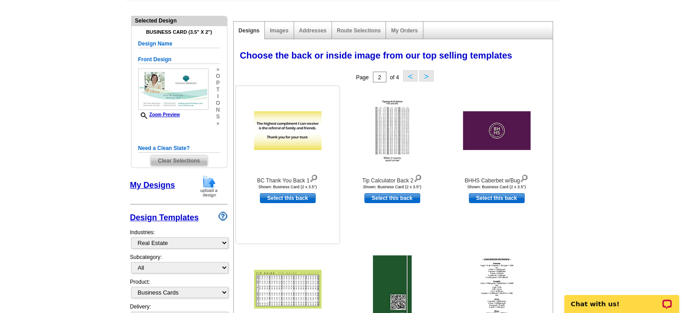  I want to click on a: My Designs, so click(153, 185).